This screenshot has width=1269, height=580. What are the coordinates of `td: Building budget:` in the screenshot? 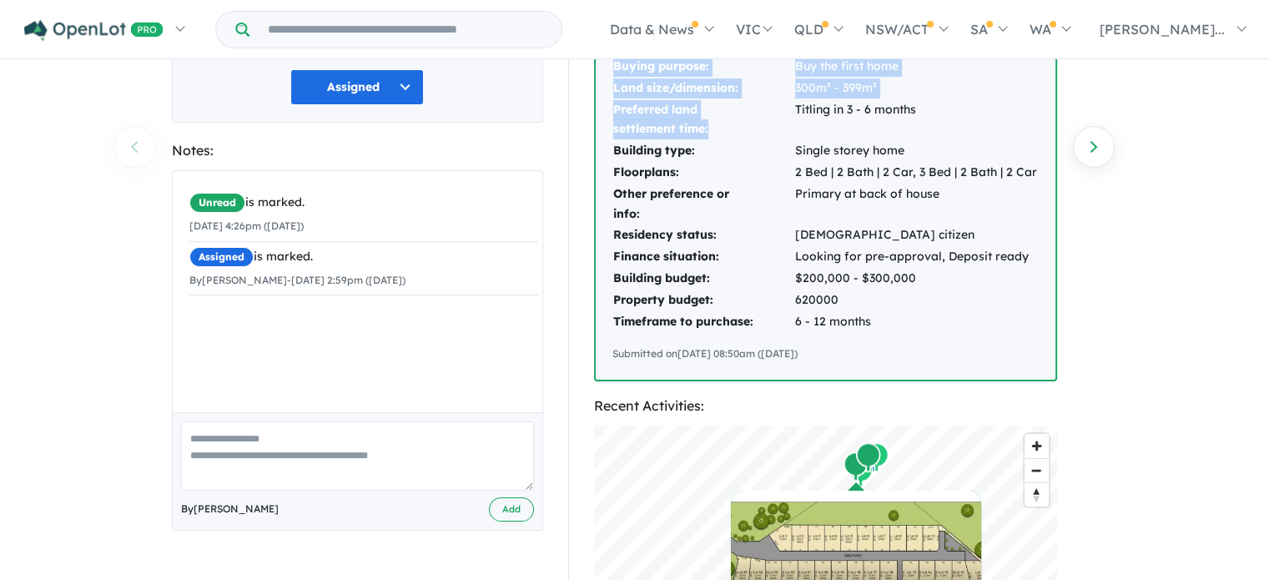 It's located at (703, 279).